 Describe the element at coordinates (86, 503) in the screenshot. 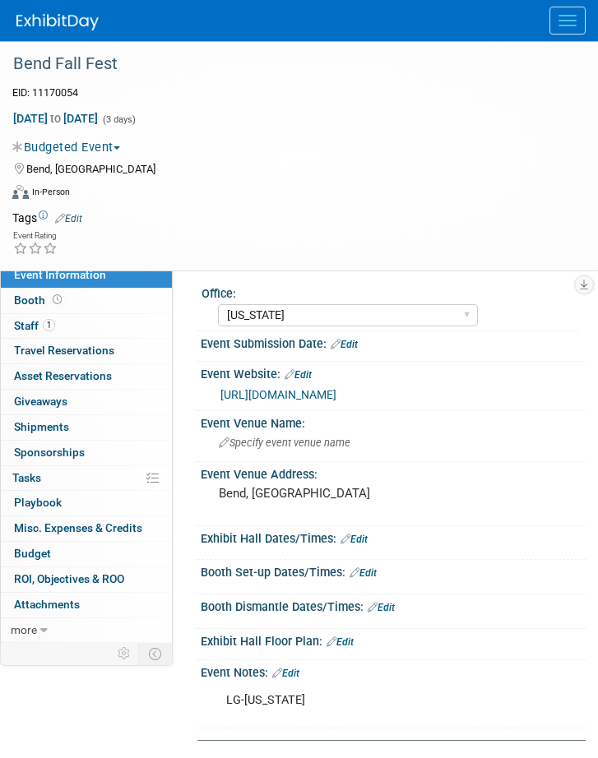

I see `a: Playbook` at that location.